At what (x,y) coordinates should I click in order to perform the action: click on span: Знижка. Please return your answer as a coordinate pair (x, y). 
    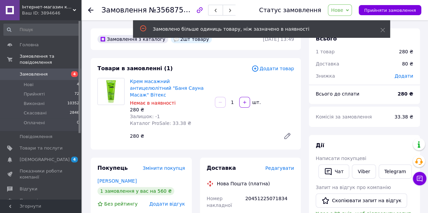
    Looking at the image, I should click on (325, 76).